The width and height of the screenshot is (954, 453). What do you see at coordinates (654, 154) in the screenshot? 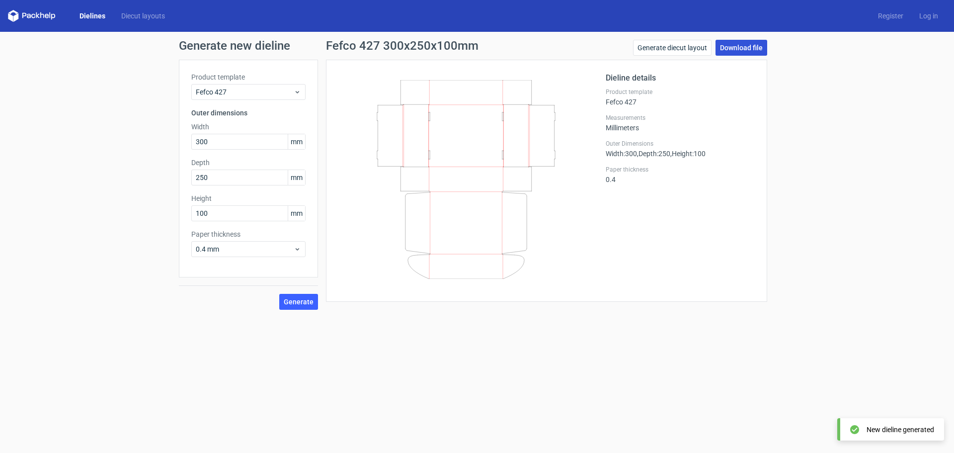
I see `span: , Depth : 250` at bounding box center [654, 154].